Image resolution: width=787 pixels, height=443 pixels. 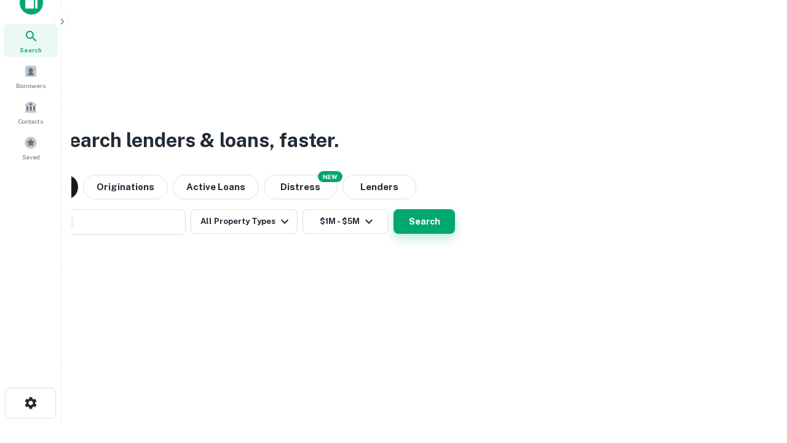 I want to click on div: Search, so click(x=31, y=41).